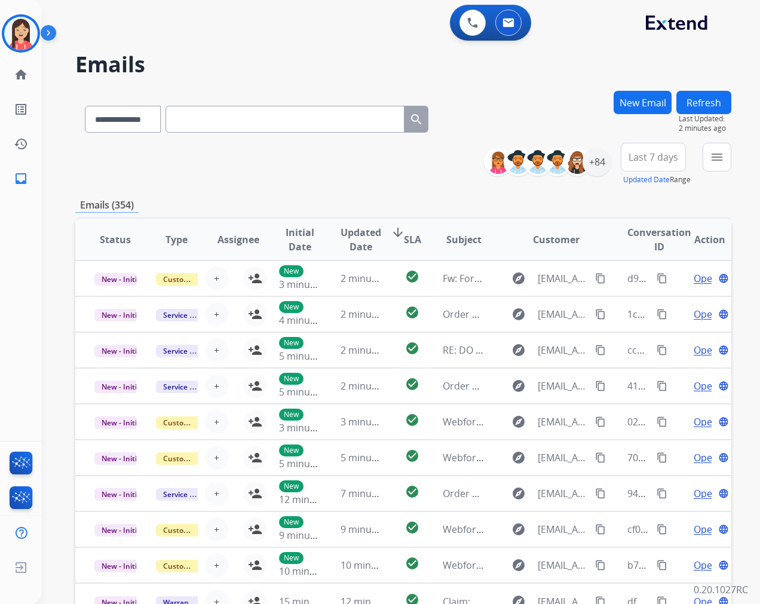  Describe the element at coordinates (717, 157) in the screenshot. I see `mat-icon: menu` at that location.